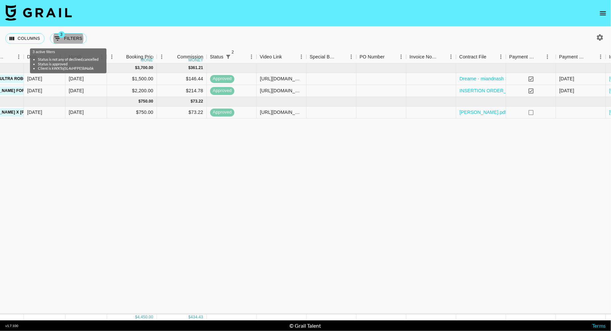 Image resolution: width=611 pixels, height=331 pixels. I want to click on a: Dreame - miandnash Signed.pdf, so click(494, 79).